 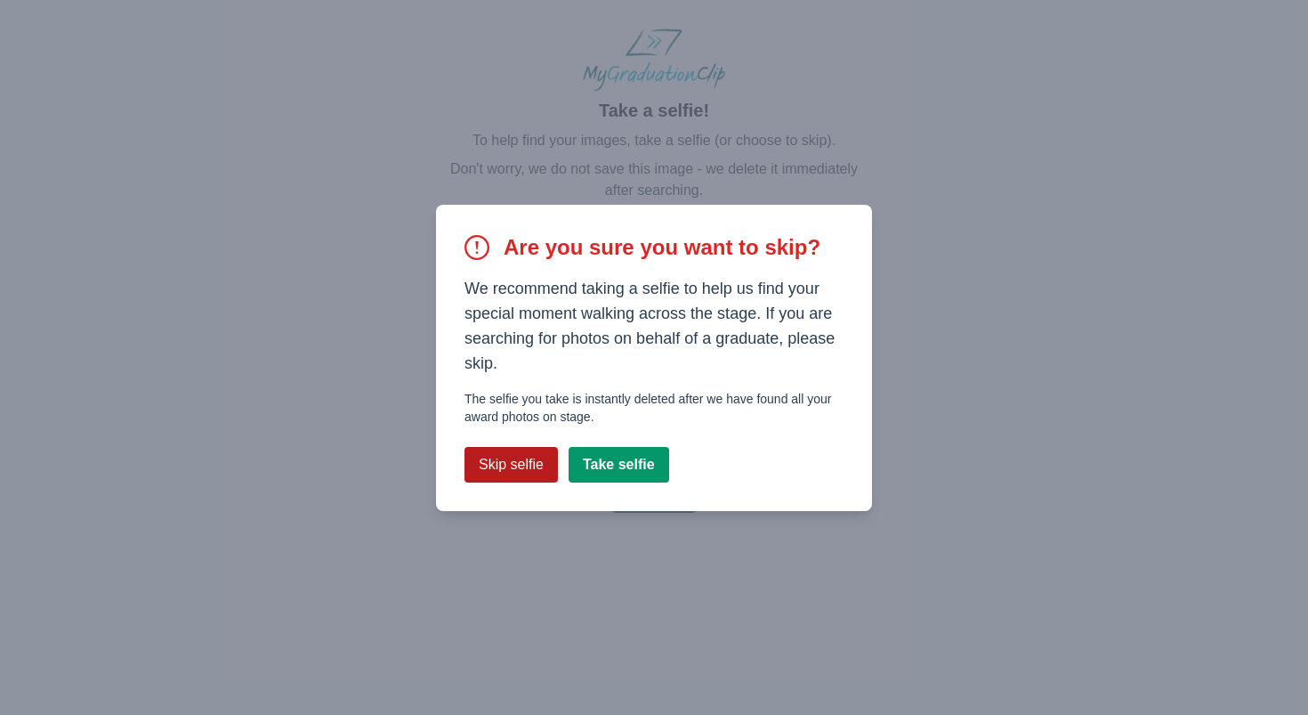 I want to click on p: The selfie you take is instantly deleted after we have found all your award photos on stage., so click(x=654, y=408).